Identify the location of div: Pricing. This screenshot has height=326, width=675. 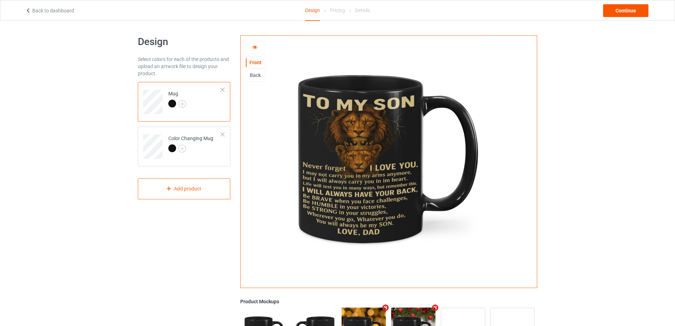
(337, 10).